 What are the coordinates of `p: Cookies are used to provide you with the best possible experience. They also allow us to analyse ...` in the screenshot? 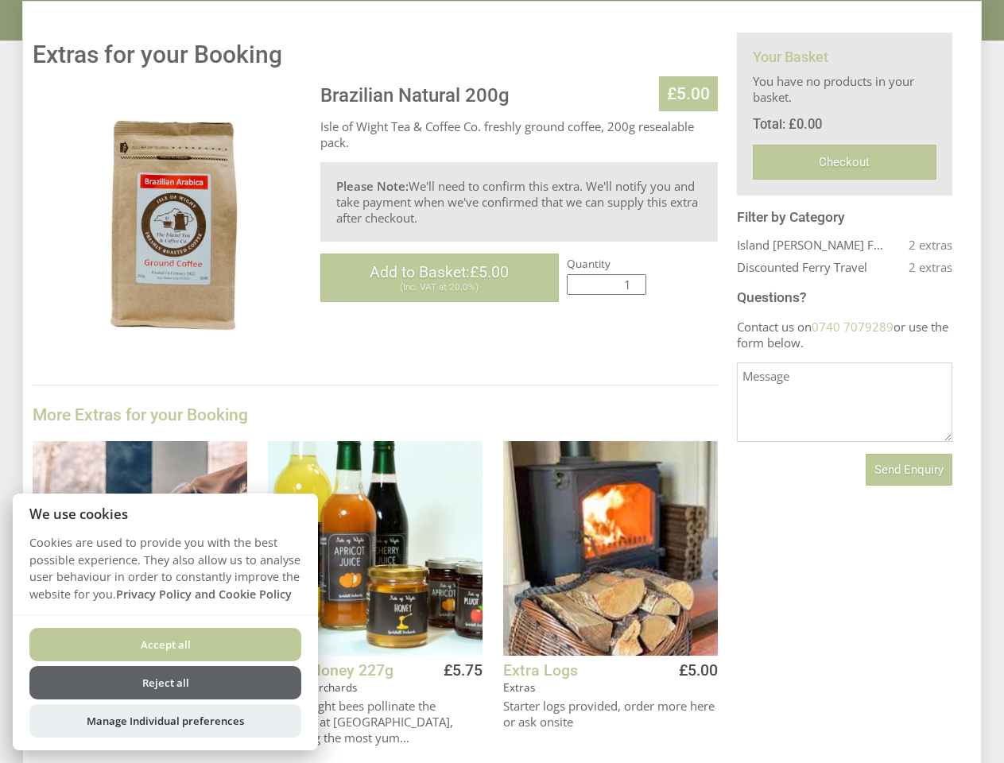 It's located at (165, 574).